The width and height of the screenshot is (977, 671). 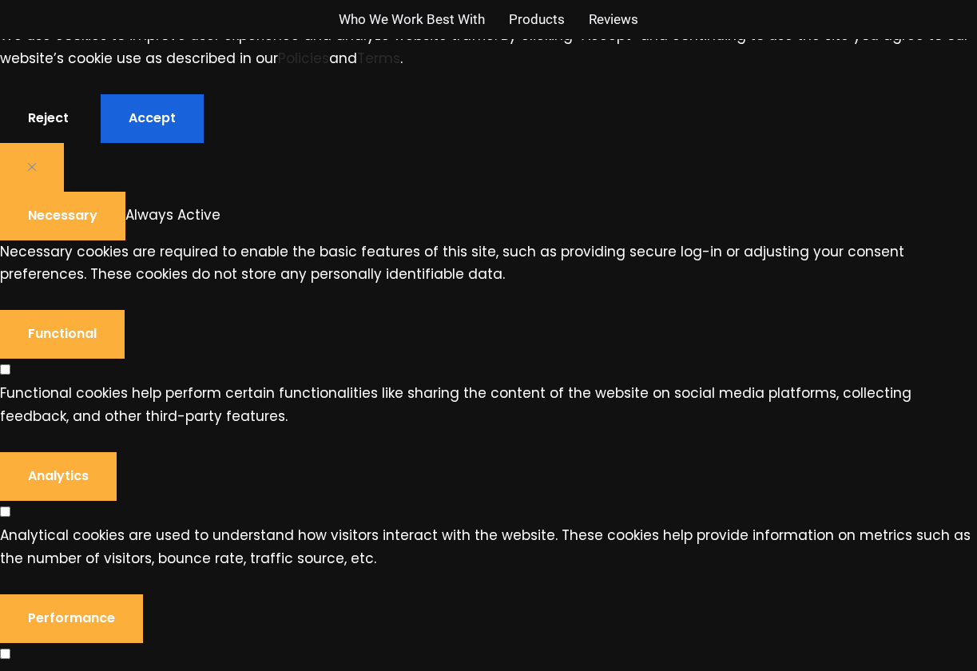 I want to click on a: Terms, so click(x=379, y=58).